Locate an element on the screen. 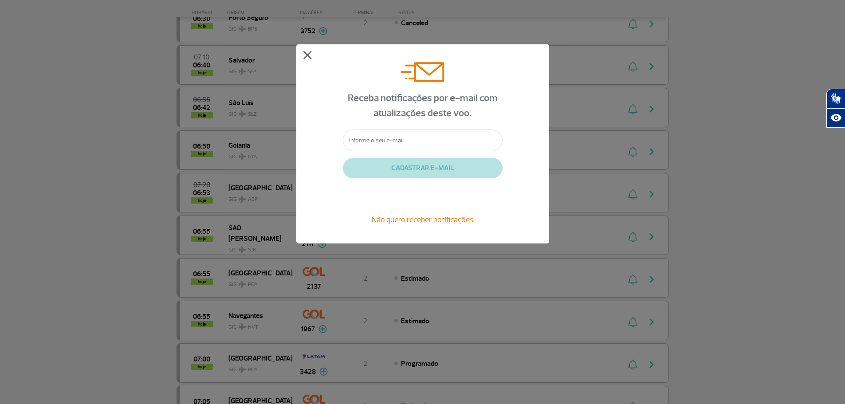 Image resolution: width=845 pixels, height=404 pixels. button: Abrir recursos assistivos. is located at coordinates (836, 118).